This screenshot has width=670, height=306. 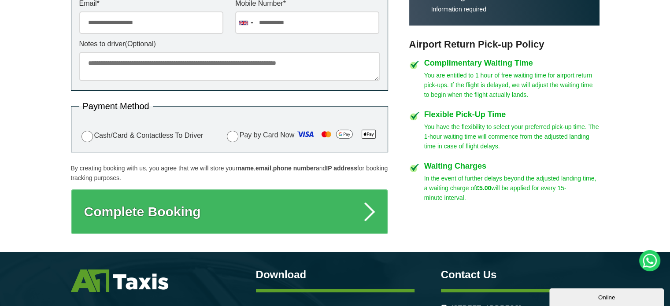 I want to click on label: Pay by Card Now, so click(x=302, y=136).